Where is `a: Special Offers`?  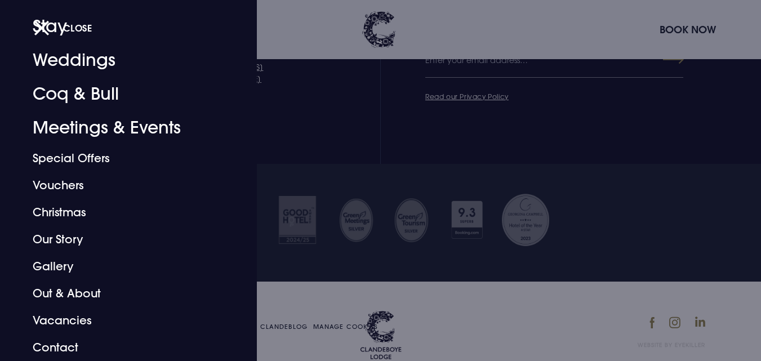 a: Special Offers is located at coordinates (122, 158).